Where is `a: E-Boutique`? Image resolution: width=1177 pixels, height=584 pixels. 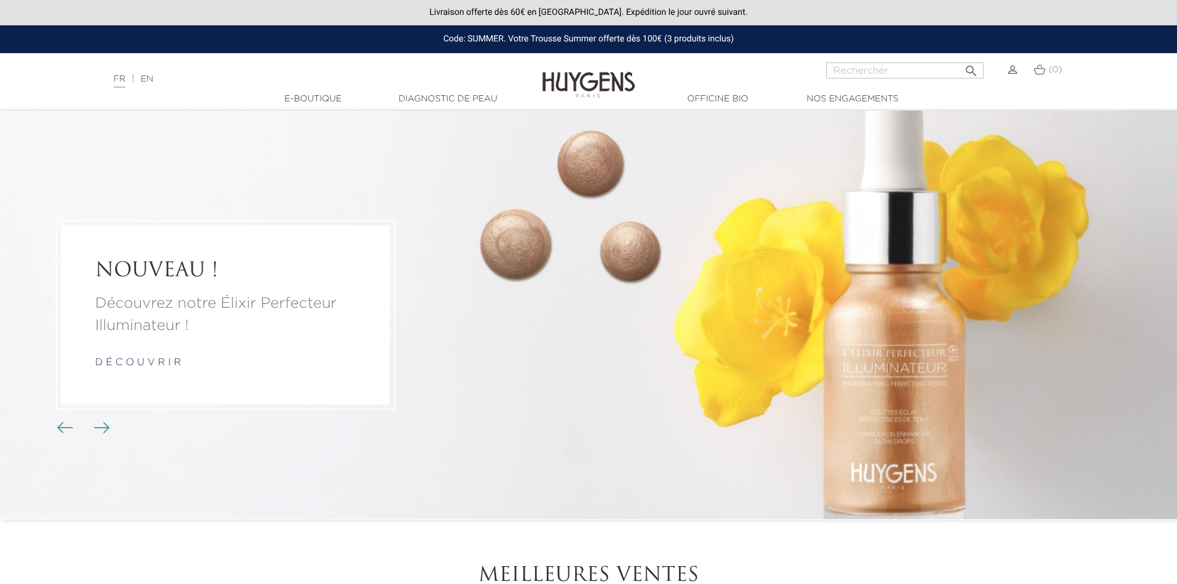
a: E-Boutique is located at coordinates (313, 99).